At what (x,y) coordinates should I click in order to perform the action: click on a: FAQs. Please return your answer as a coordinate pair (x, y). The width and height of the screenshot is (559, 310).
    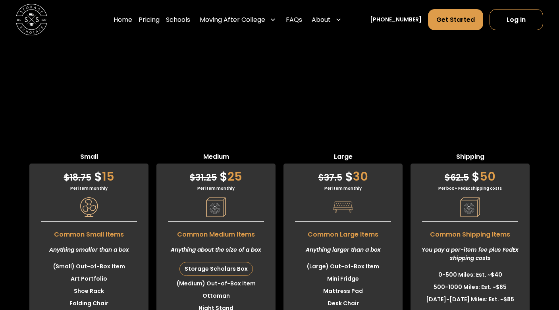
    Looking at the image, I should click on (294, 20).